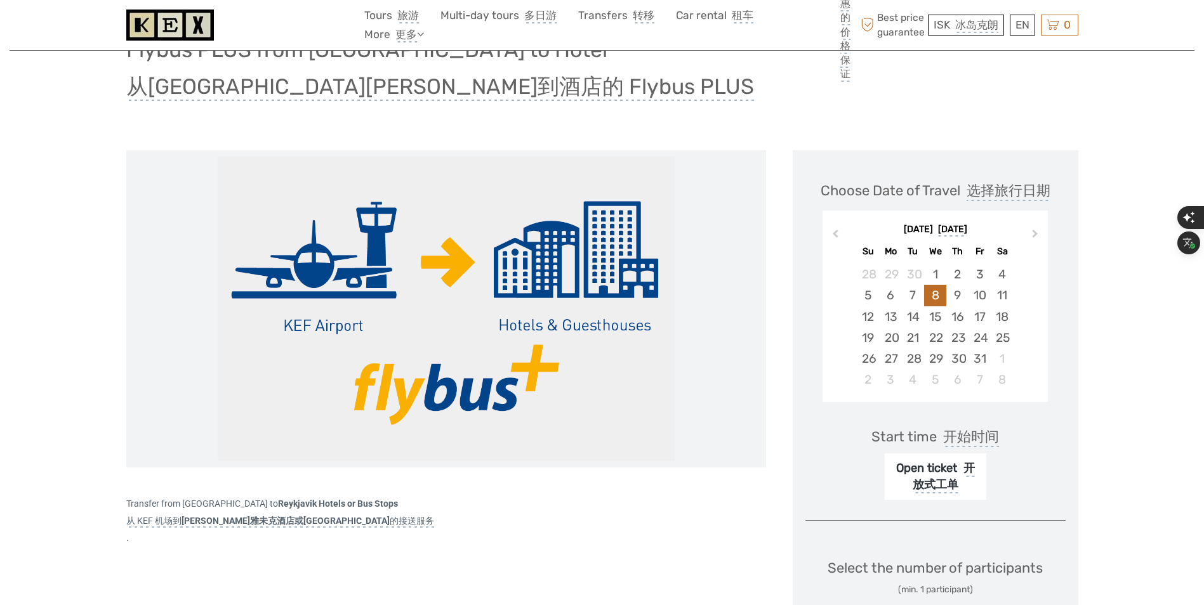  I want to click on div: Choose Saturday, October 25th, 2025, so click(1001, 338).